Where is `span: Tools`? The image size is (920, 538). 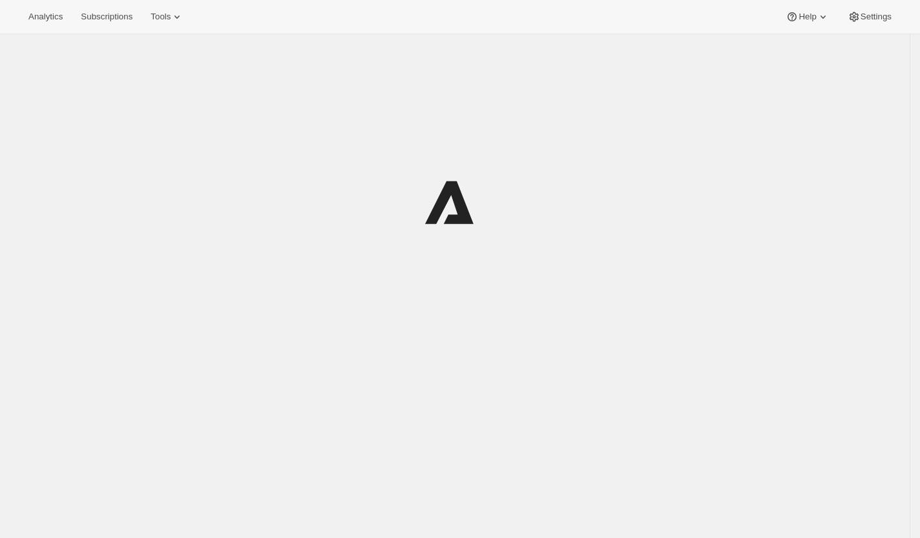
span: Tools is located at coordinates (160, 17).